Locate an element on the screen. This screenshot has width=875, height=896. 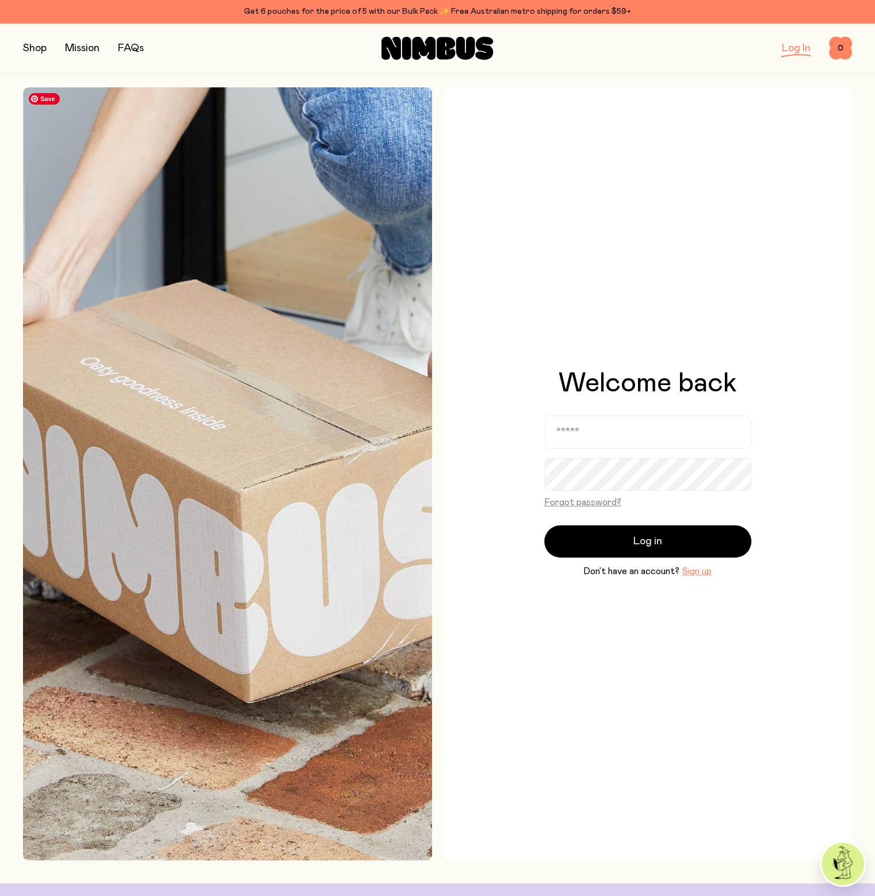
button: 0 is located at coordinates (840, 48).